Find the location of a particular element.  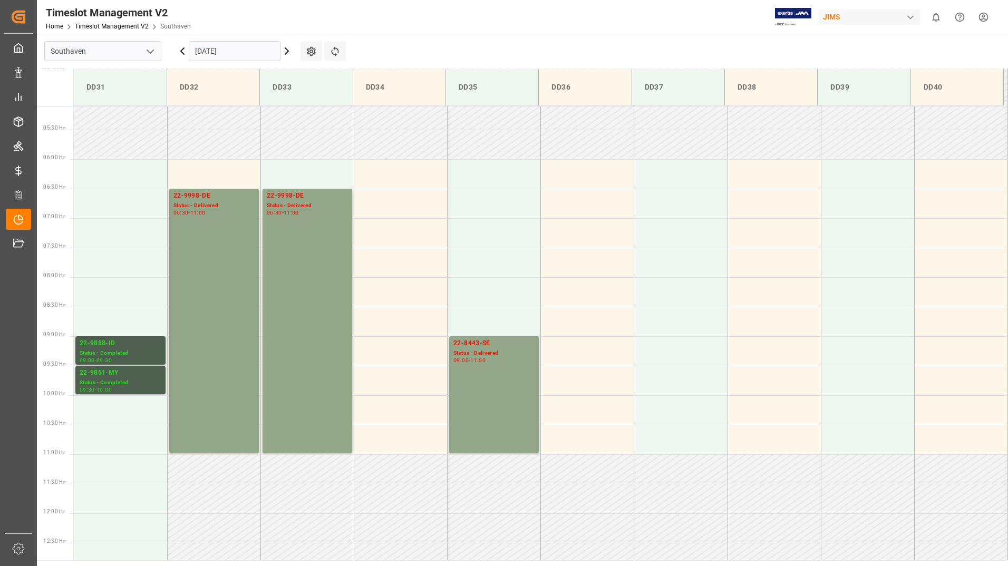

div: DD36 is located at coordinates (584, 87).